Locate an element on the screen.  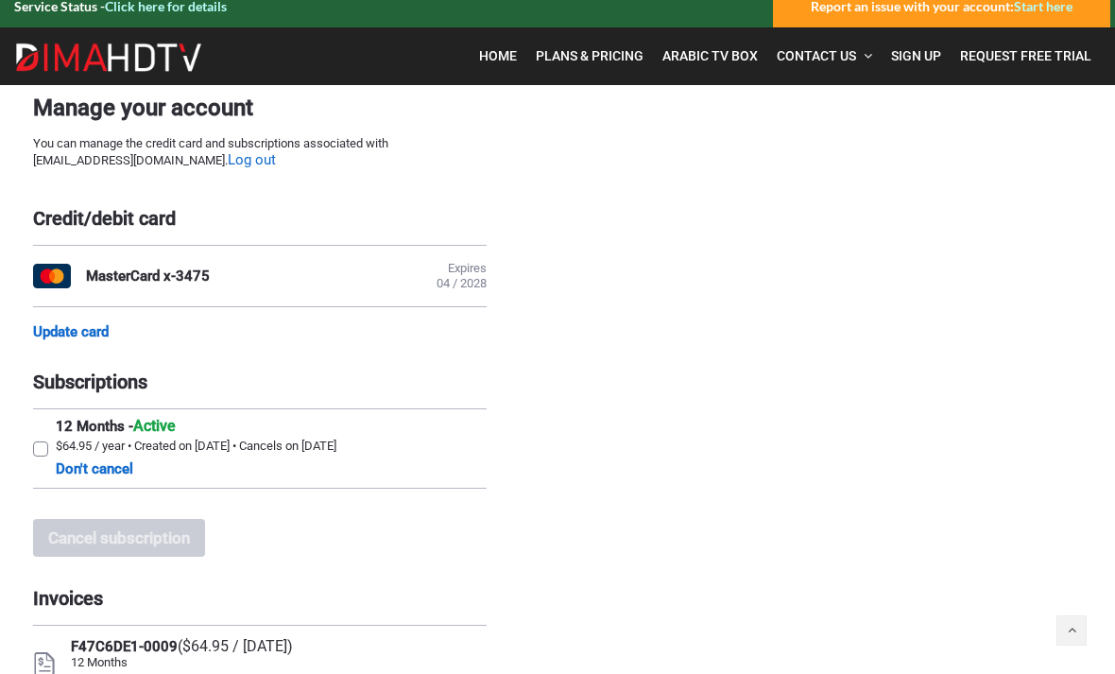
a: Don't cancel is located at coordinates (95, 469).